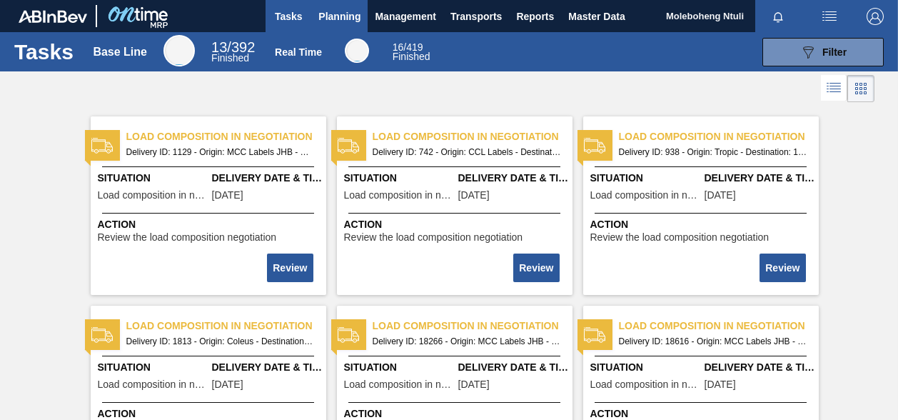  Describe the element at coordinates (221, 152) in the screenshot. I see `span: Delivery ID: 1129 - Origin: MCC Labels JHB - Destination: 1SD` at that location.